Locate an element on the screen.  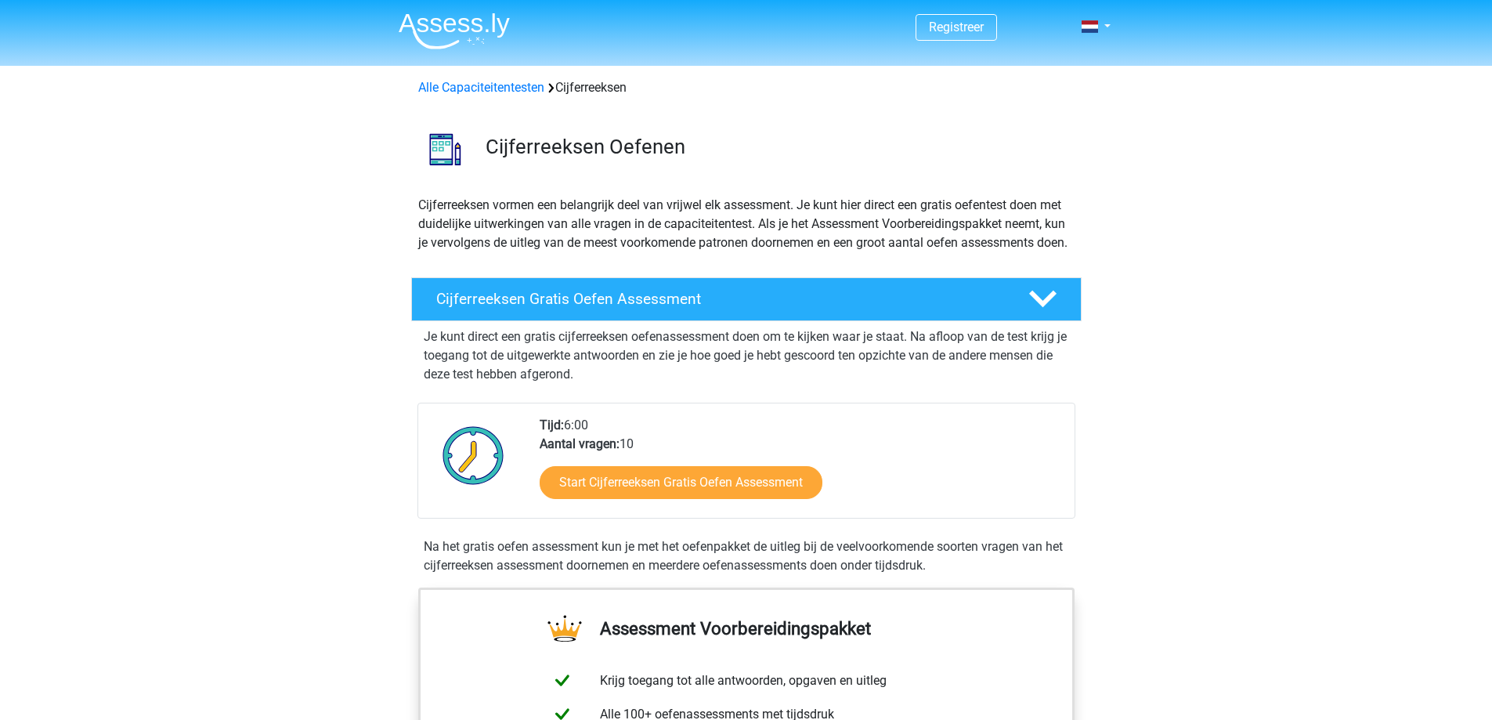
b: Tijd: is located at coordinates (551, 424).